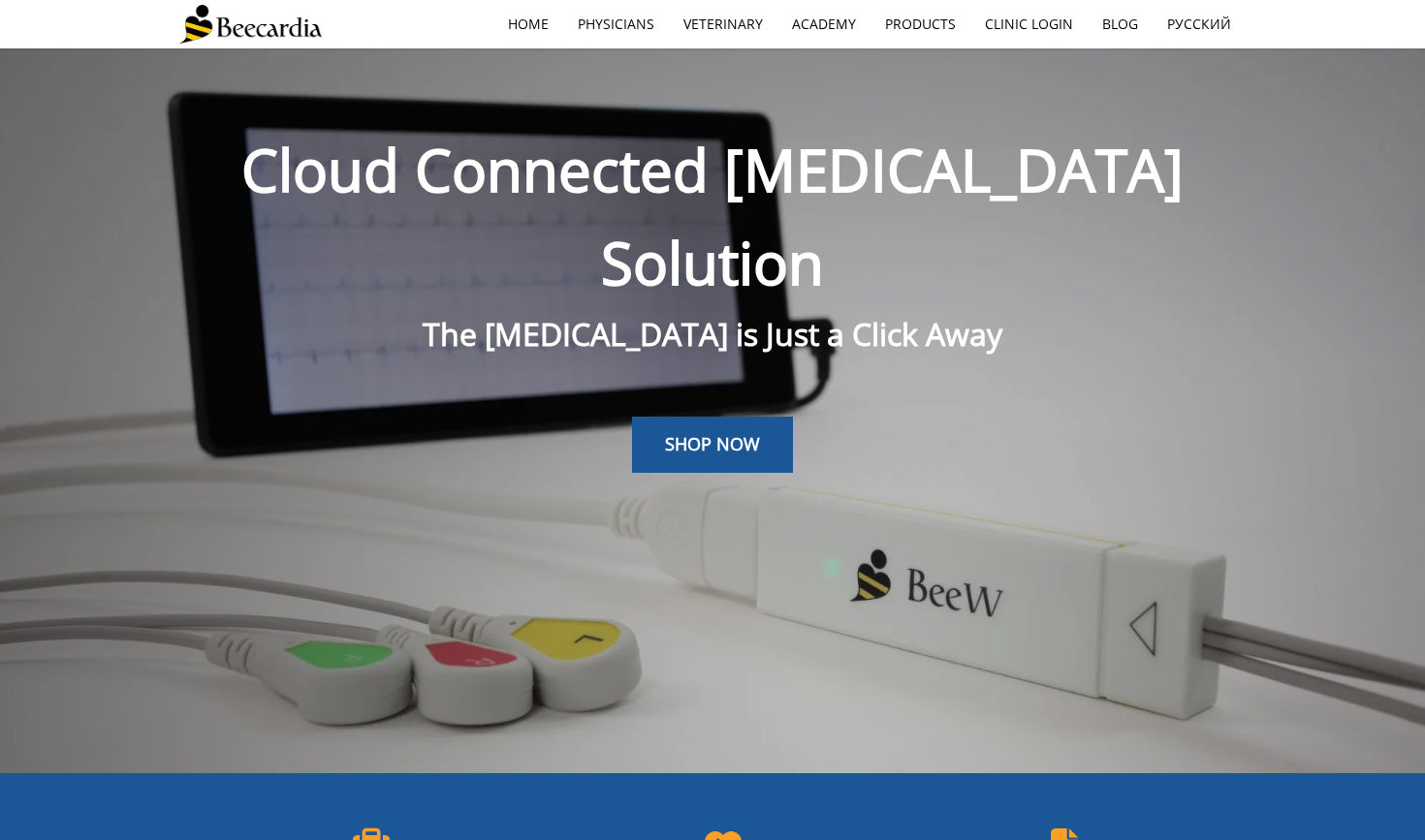 Image resolution: width=1425 pixels, height=840 pixels. Describe the element at coordinates (712, 443) in the screenshot. I see `span: SHOP NOW` at that location.